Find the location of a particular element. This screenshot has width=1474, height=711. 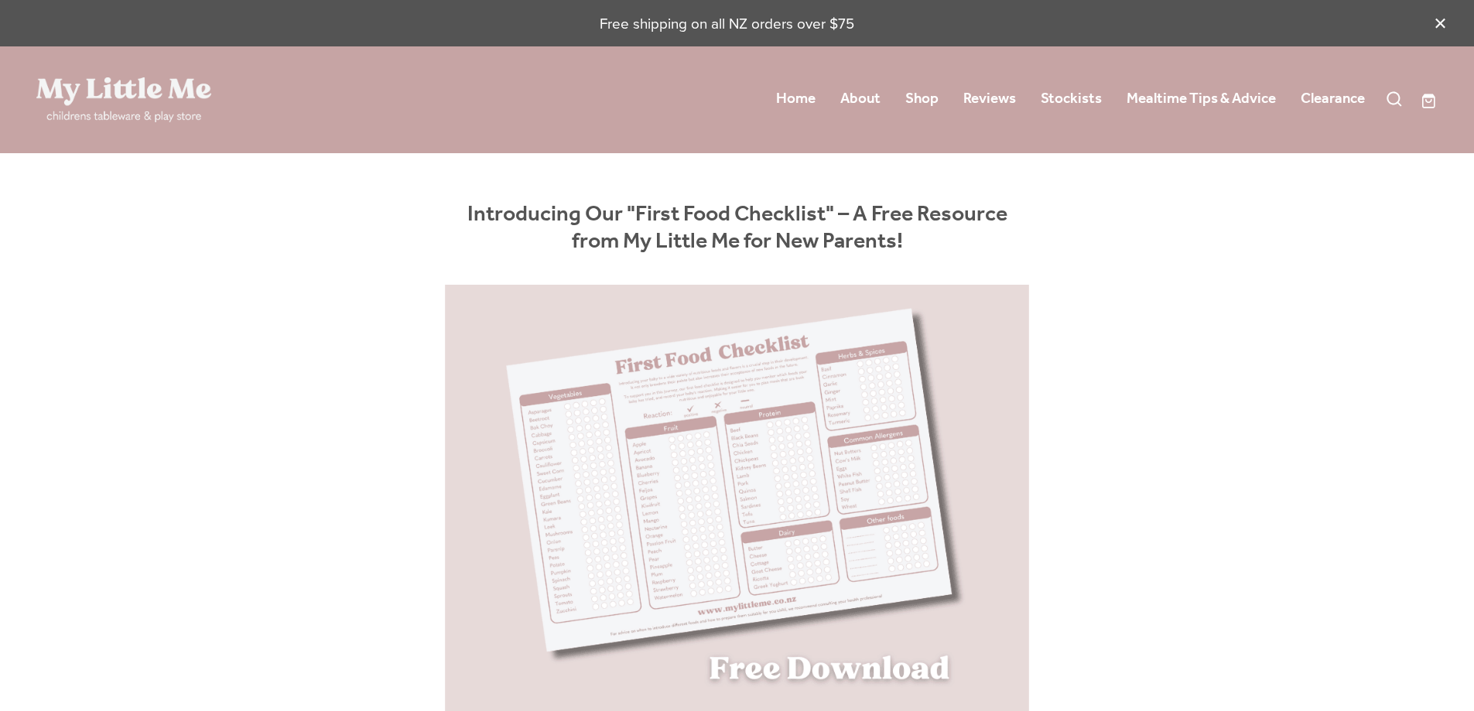

h3: Introducing Our "First Food Checklist" – A Free Resource from My Little Me for New Parents! is located at coordinates (738, 228).